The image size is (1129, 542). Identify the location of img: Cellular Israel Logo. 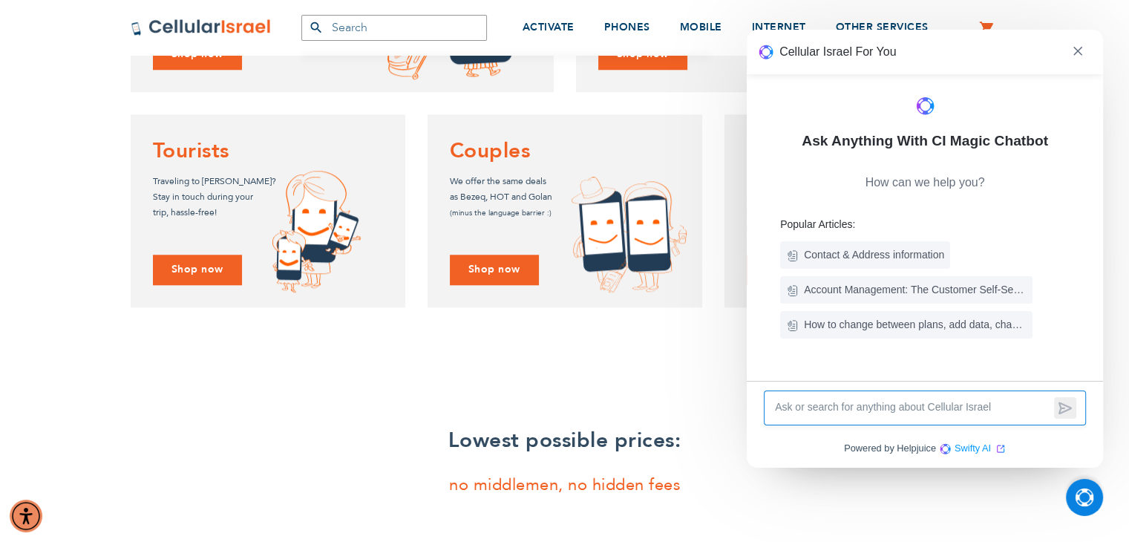
(201, 27).